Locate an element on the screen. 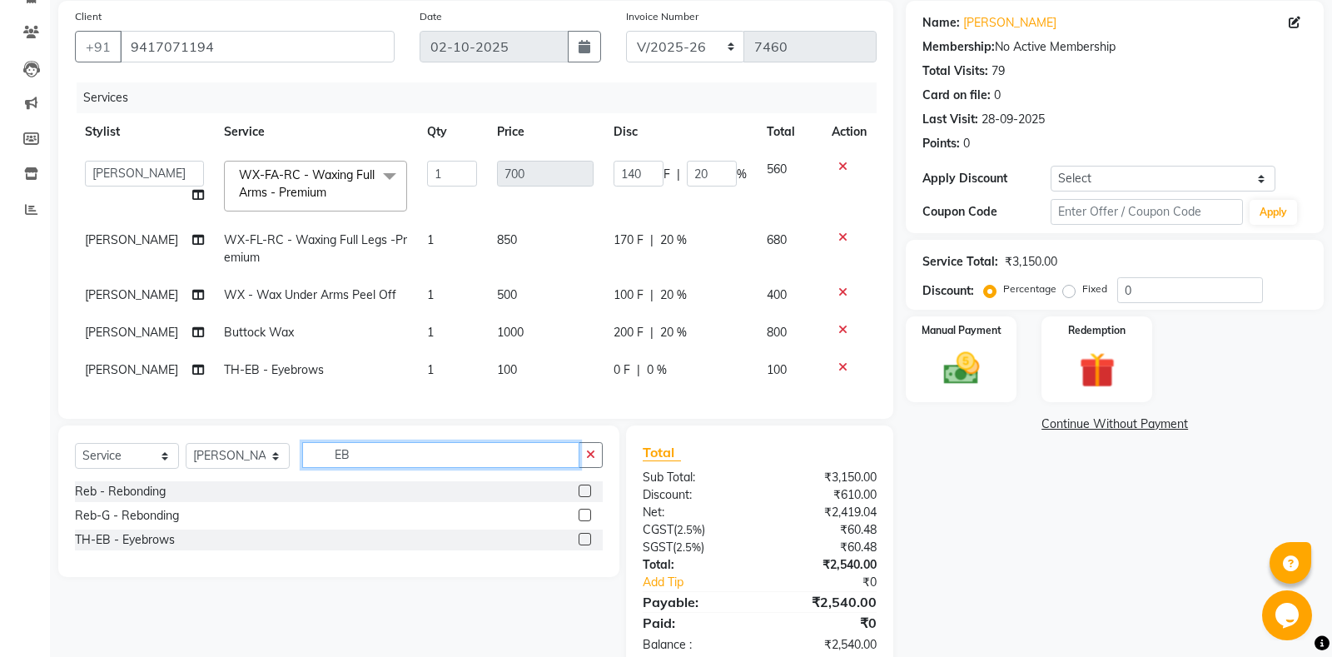  label: Client is located at coordinates (88, 17).